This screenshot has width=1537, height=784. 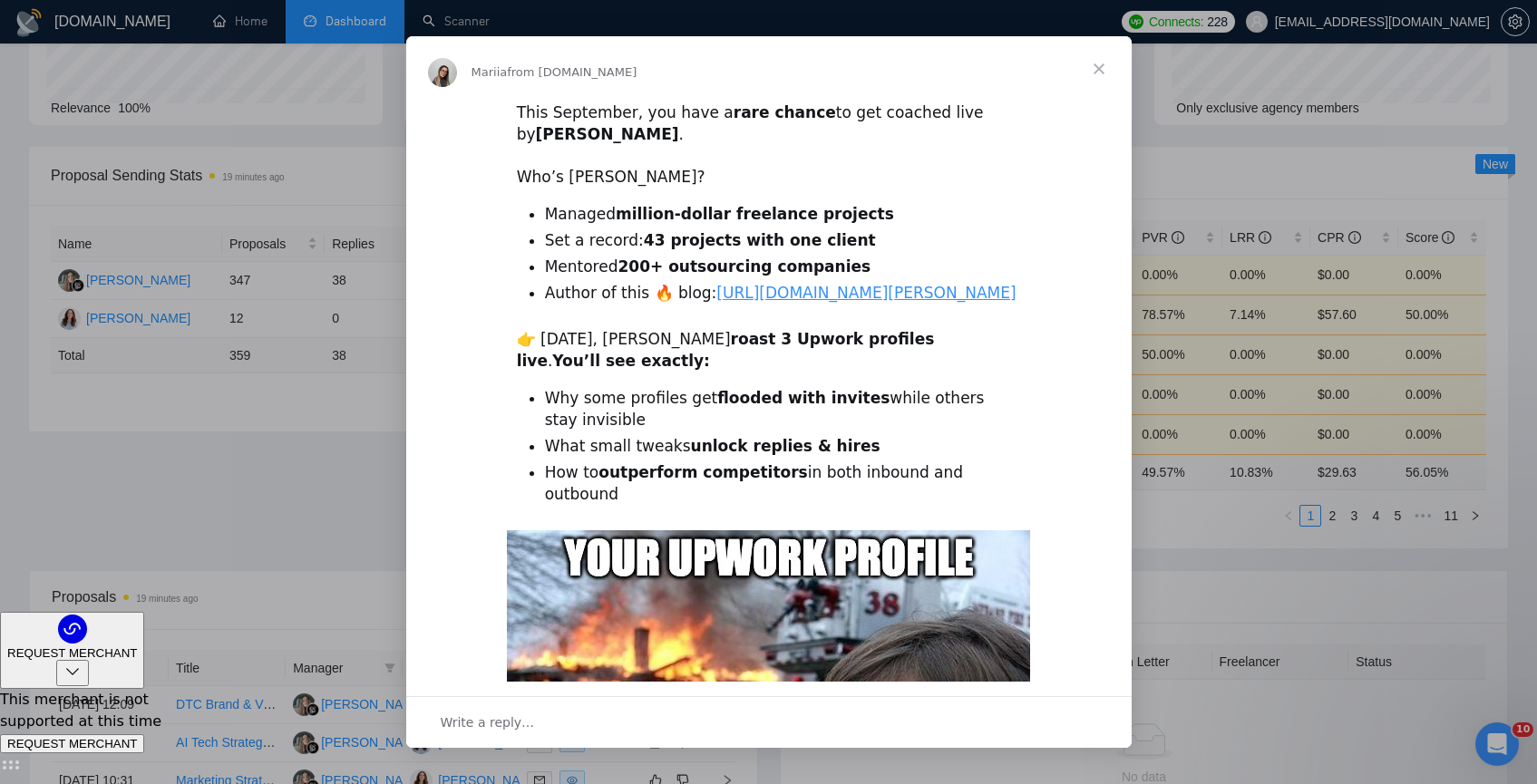 What do you see at coordinates (631, 360) in the screenshot?
I see `b: You’ll see exactly:` at bounding box center [631, 360].